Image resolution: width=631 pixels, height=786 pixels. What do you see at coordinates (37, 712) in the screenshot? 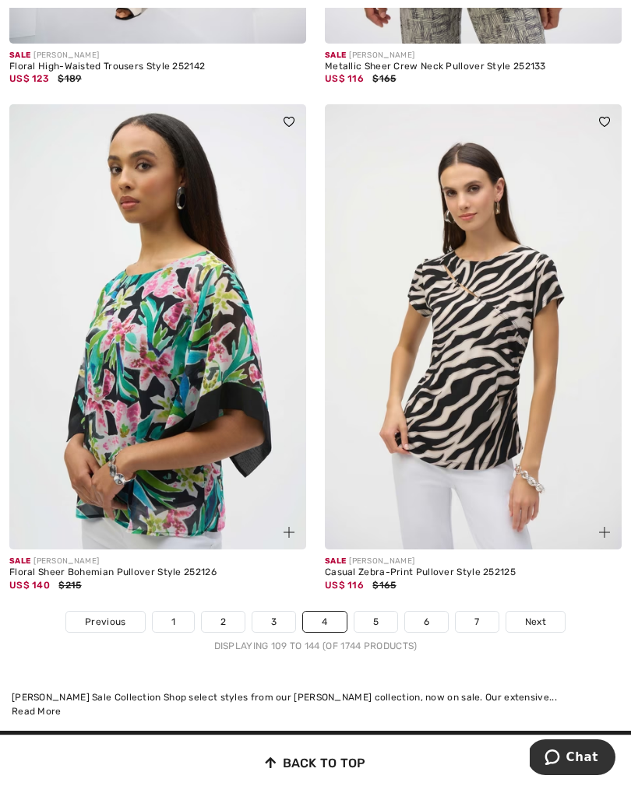
I see `span: Read More` at bounding box center [37, 712].